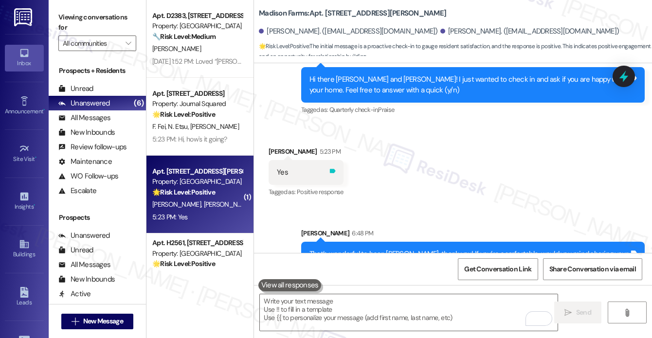 This screenshot has width=652, height=338. What do you see at coordinates (184, 37) in the screenshot?
I see `strong: 🔧 Risk Level: Medium` at bounding box center [184, 37].